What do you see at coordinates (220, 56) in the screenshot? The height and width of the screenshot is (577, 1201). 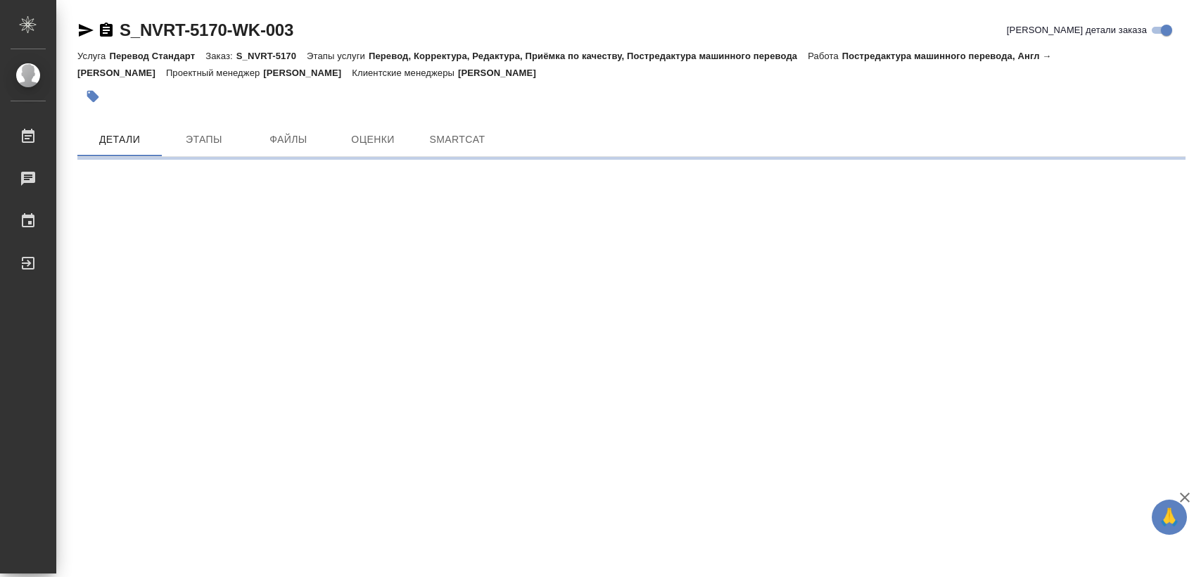 I see `p: Заказ:` at bounding box center [220, 56].